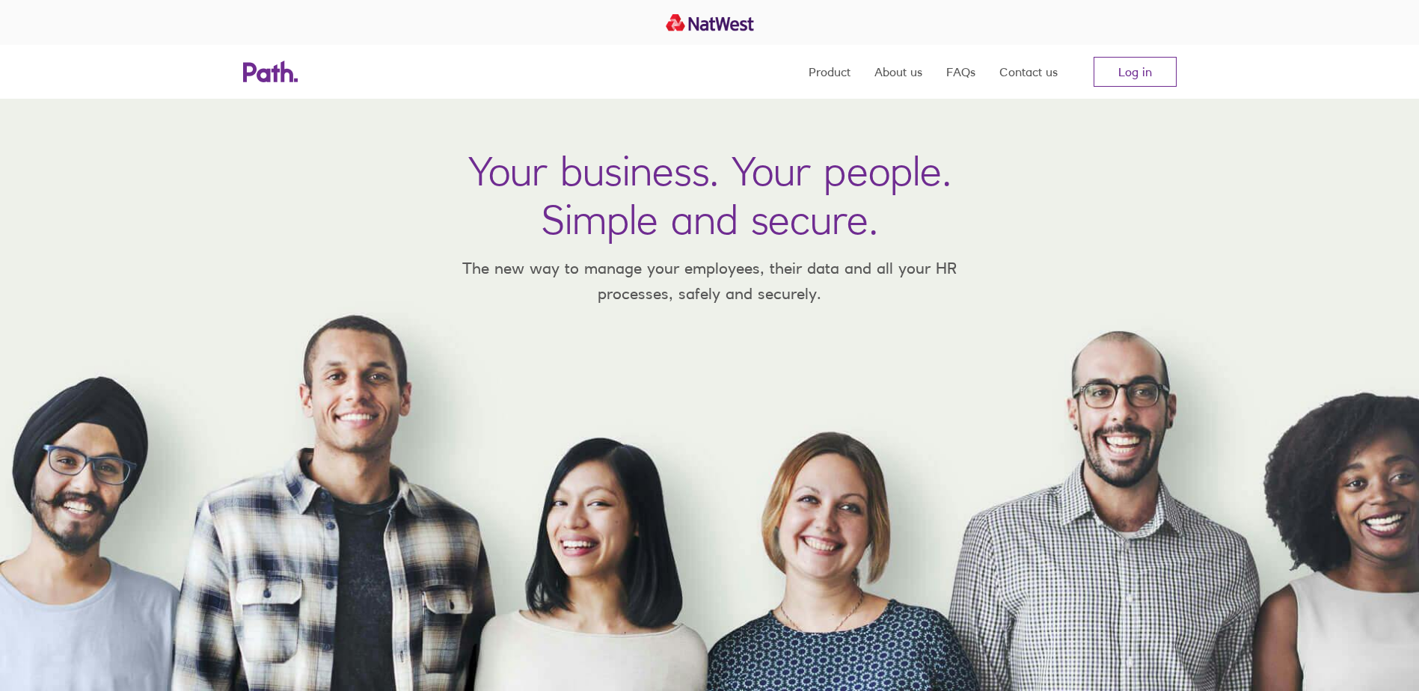 Image resolution: width=1419 pixels, height=691 pixels. What do you see at coordinates (961, 72) in the screenshot?
I see `a: FAQs` at bounding box center [961, 72].